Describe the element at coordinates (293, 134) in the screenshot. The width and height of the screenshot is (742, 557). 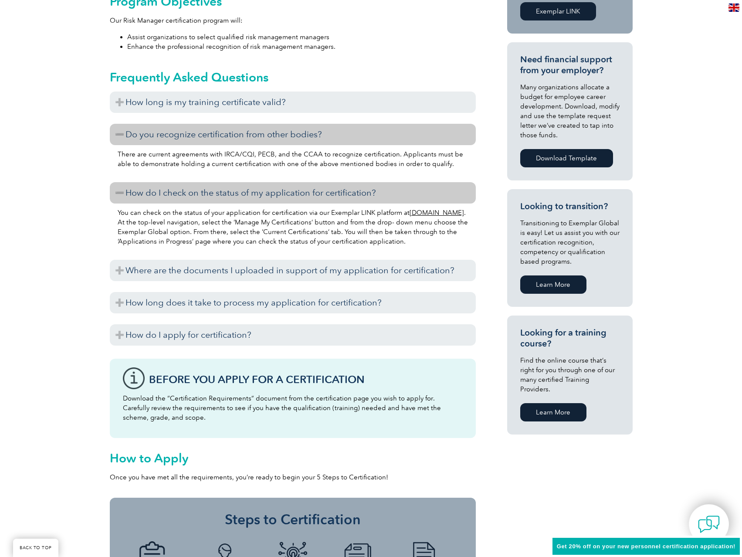
I see `h3: Do you recognize certification from other bodies?` at that location.